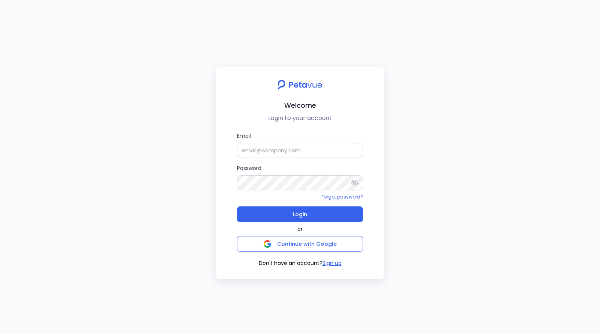 This screenshot has height=334, width=600. Describe the element at coordinates (300, 145) in the screenshot. I see `label: Email` at that location.